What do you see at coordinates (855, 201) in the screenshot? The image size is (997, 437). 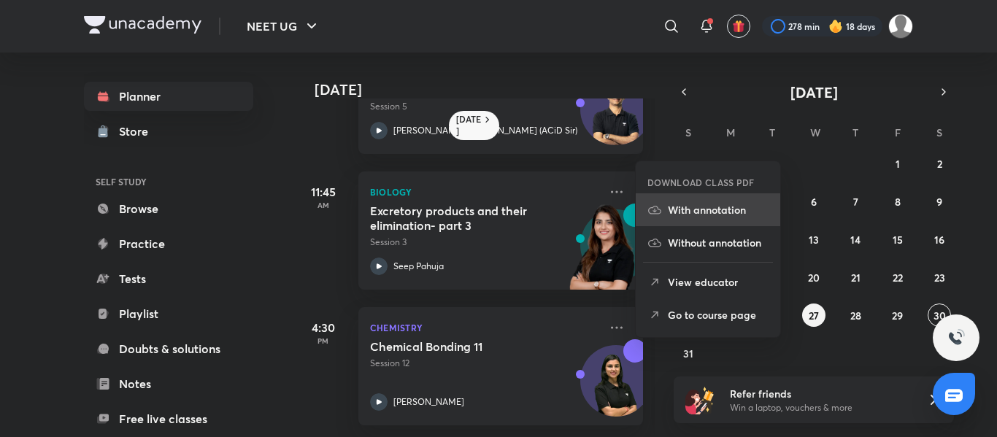 I see `button: August 7, 2025` at bounding box center [855, 201].